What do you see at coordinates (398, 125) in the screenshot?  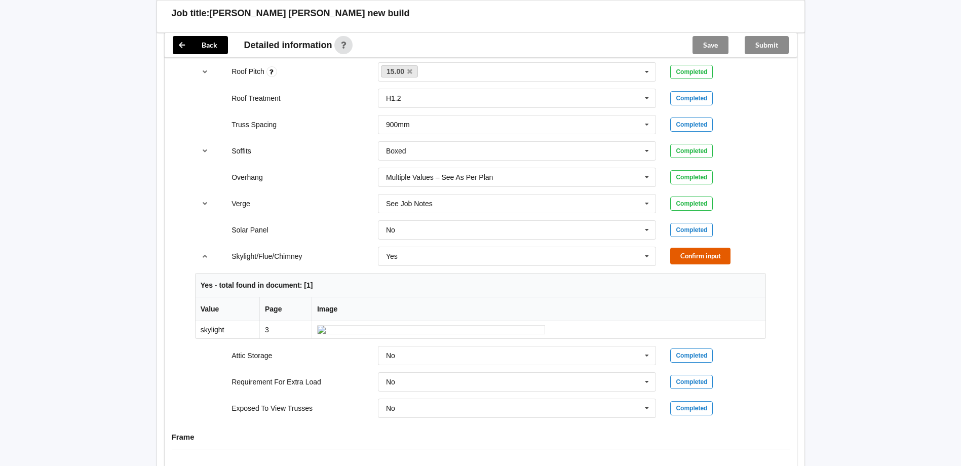 I see `div: 900mm` at bounding box center [398, 125].